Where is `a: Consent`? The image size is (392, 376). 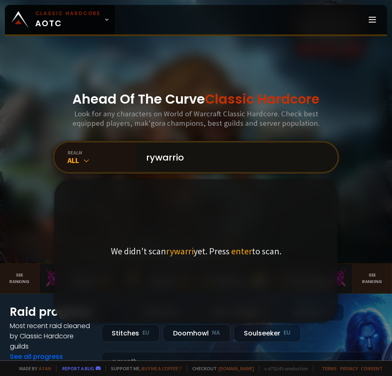
a: Consent is located at coordinates (372, 368).